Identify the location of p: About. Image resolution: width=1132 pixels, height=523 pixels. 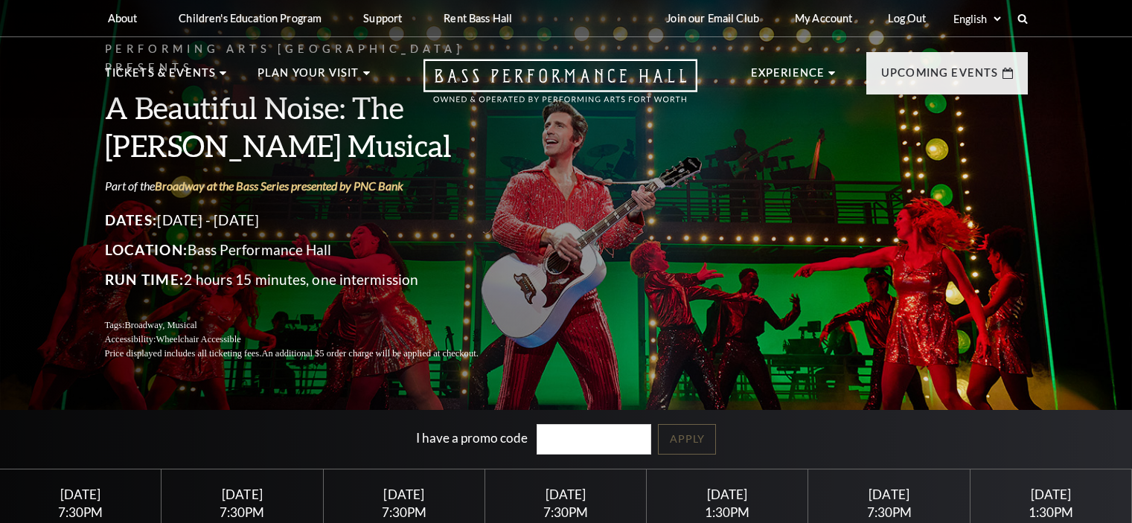
(123, 18).